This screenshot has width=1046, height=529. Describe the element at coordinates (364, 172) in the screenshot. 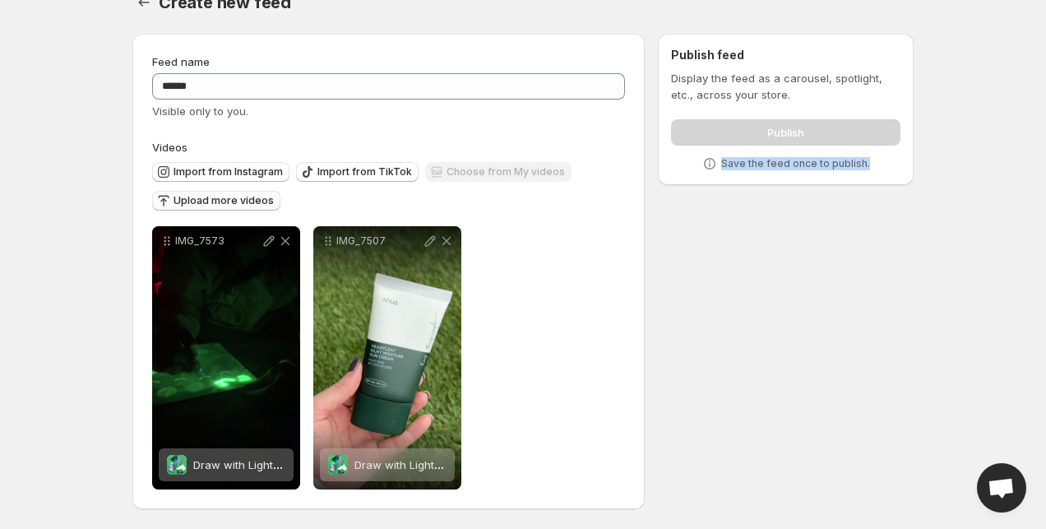

I see `span: Import from TikTok` at that location.